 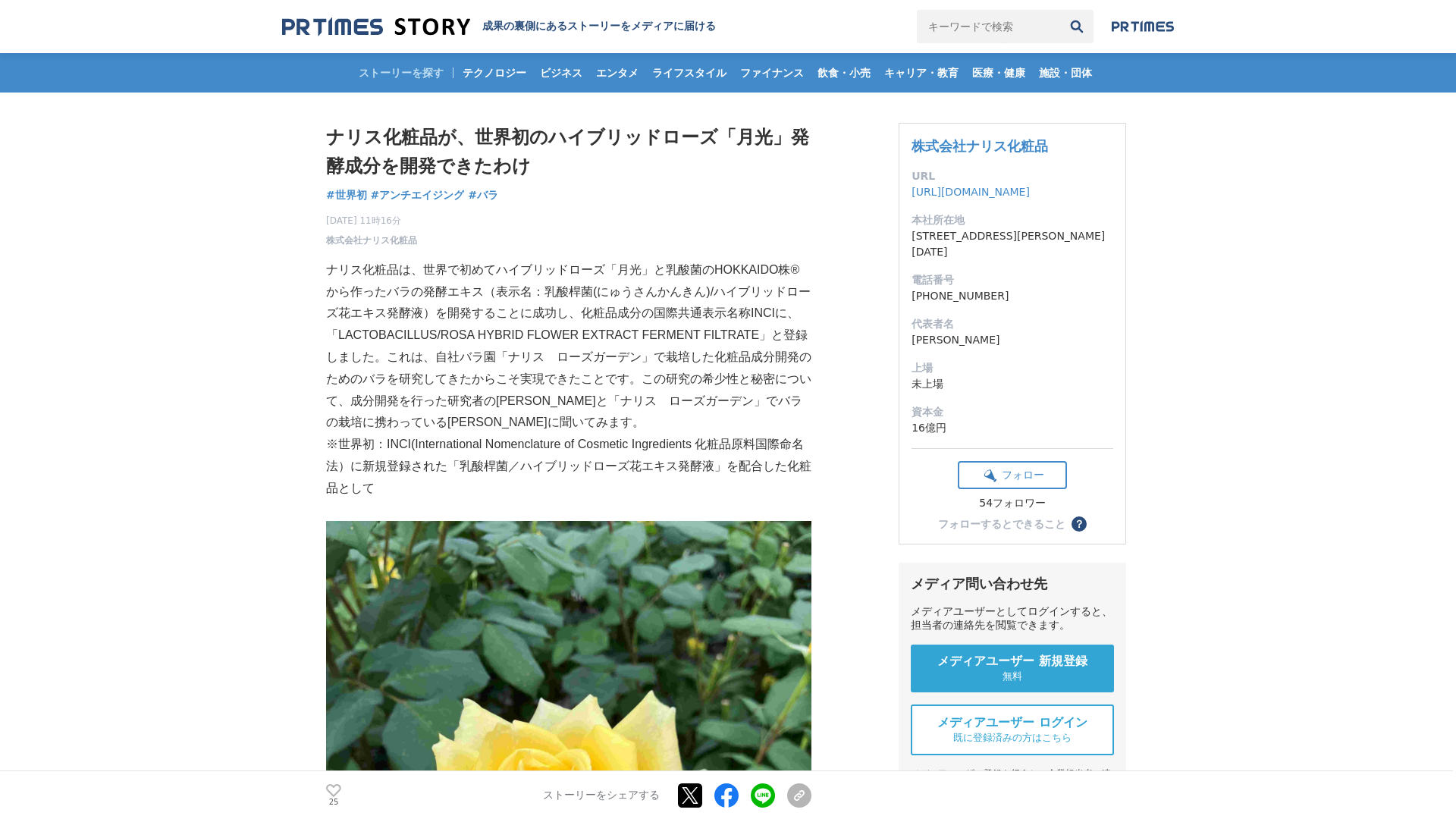 I want to click on a: テクノロジー, so click(x=494, y=72).